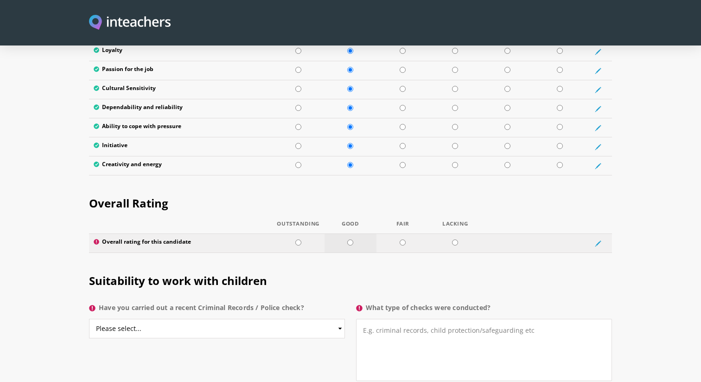  I want to click on label: What type of checks were conducted?, so click(484, 310).